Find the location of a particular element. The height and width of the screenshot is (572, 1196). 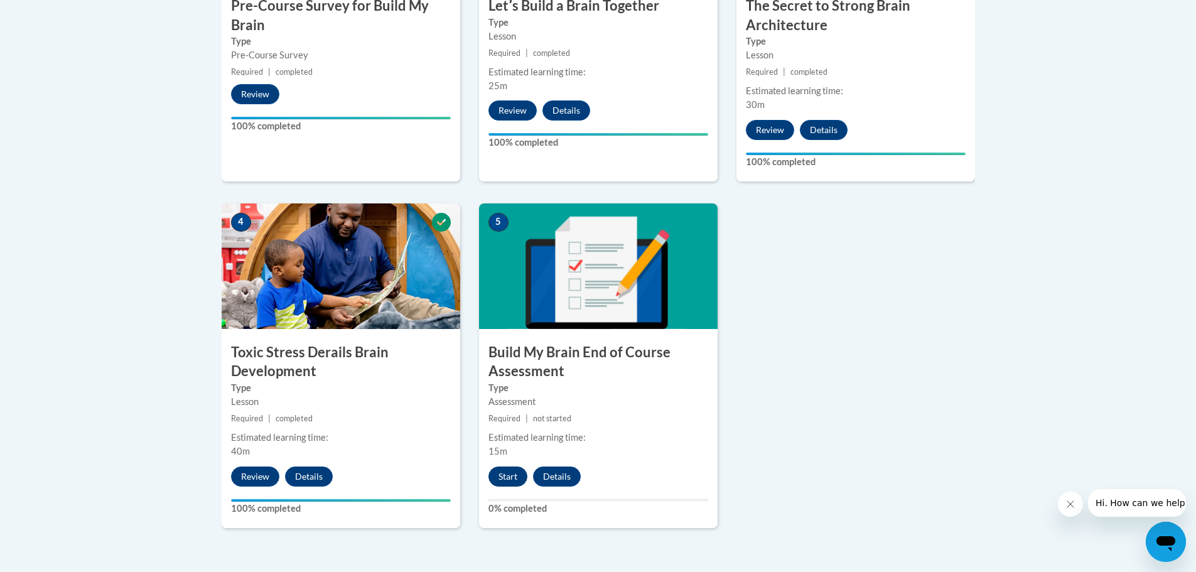

span: not started is located at coordinates (552, 418).